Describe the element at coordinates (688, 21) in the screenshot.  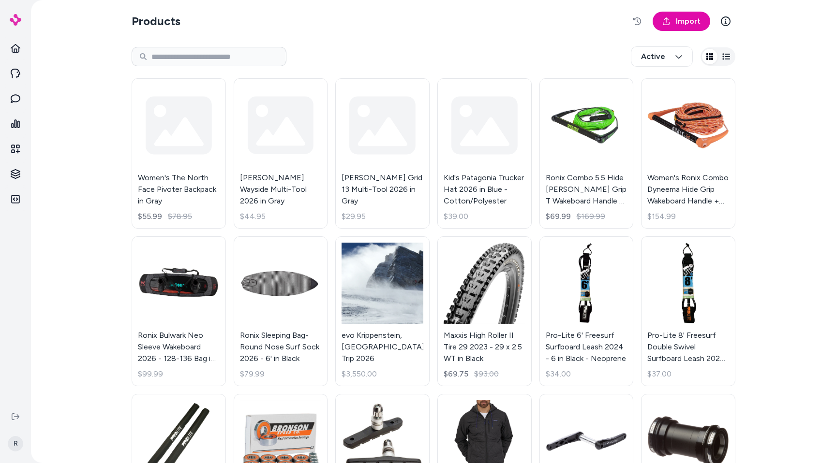
I see `span: Import` at that location.